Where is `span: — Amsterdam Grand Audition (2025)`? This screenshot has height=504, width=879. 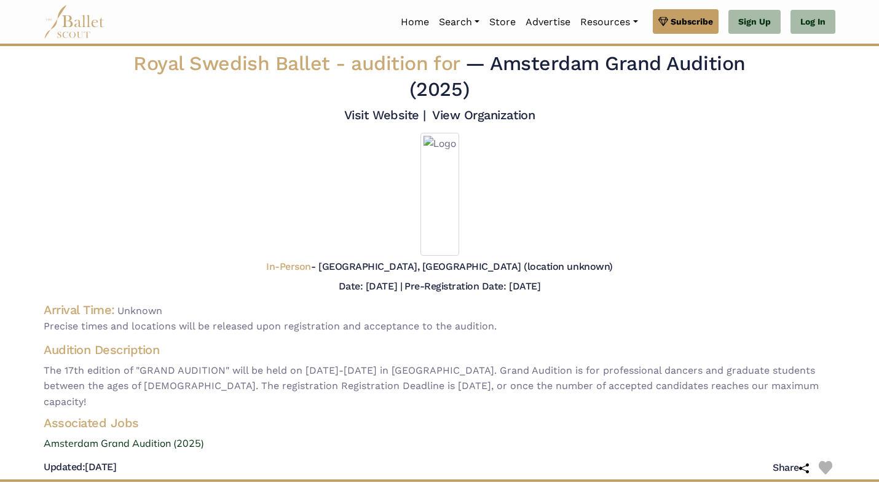 span: — Amsterdam Grand Audition (2025) is located at coordinates (577, 76).